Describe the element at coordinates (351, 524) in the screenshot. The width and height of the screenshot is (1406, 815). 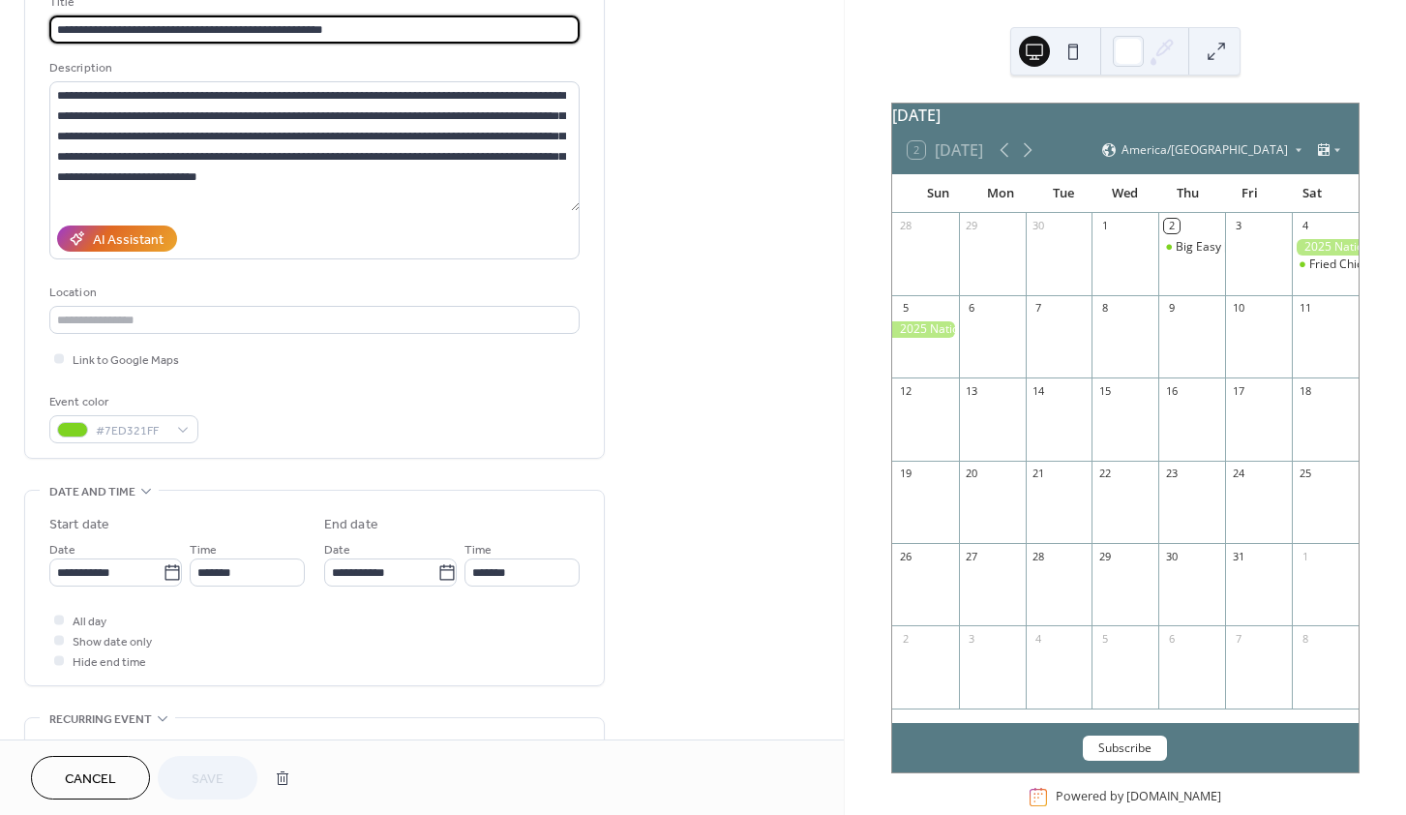
I see `div: End date` at that location.